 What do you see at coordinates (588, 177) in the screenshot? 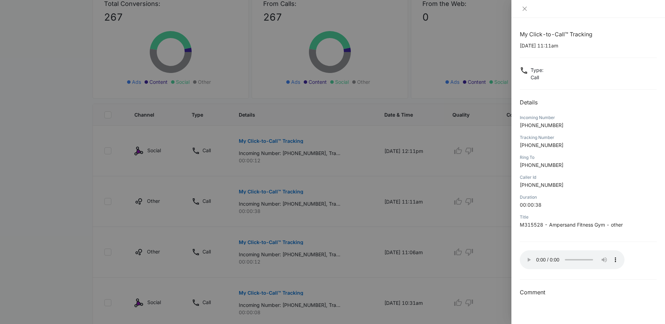
I see `div: Caller Id` at bounding box center [588, 177].